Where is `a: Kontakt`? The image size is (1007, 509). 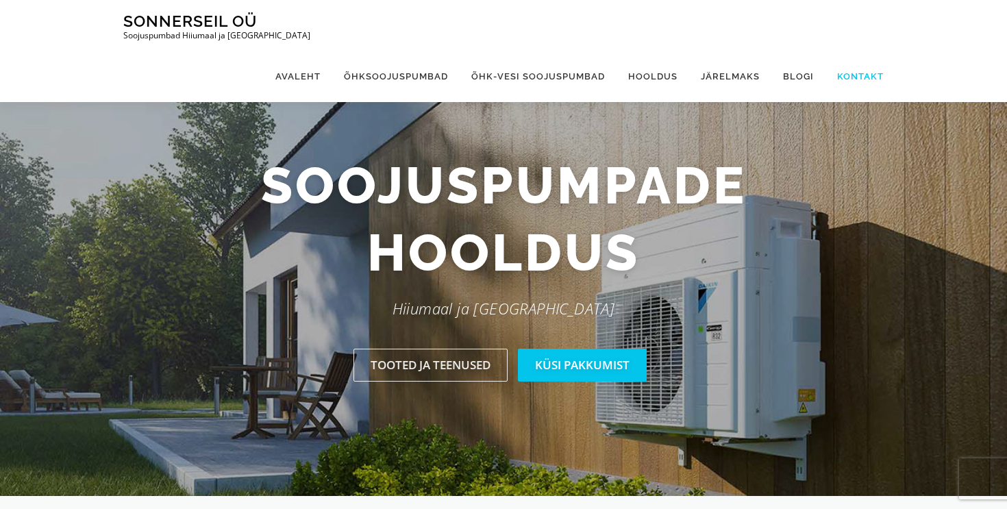
a: Kontakt is located at coordinates (855, 76).